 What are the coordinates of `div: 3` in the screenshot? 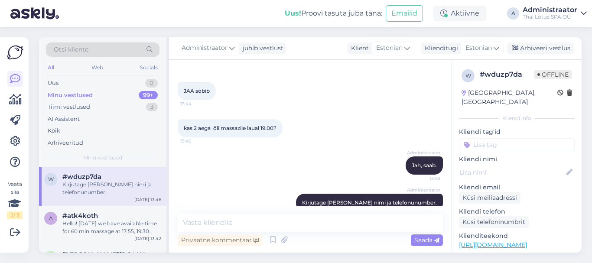 It's located at (152, 107).